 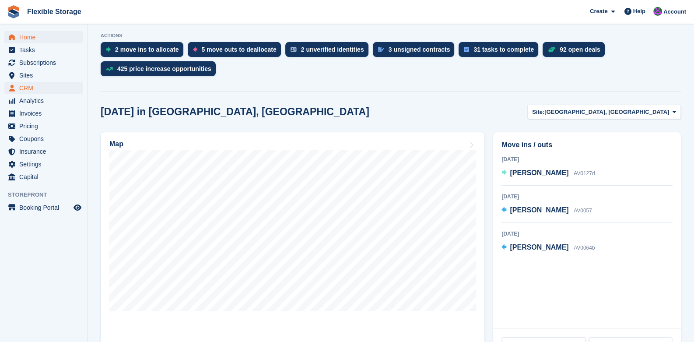 What do you see at coordinates (144, 52) in the screenshot?
I see `a: 2 move ins to allocate` at bounding box center [144, 52].